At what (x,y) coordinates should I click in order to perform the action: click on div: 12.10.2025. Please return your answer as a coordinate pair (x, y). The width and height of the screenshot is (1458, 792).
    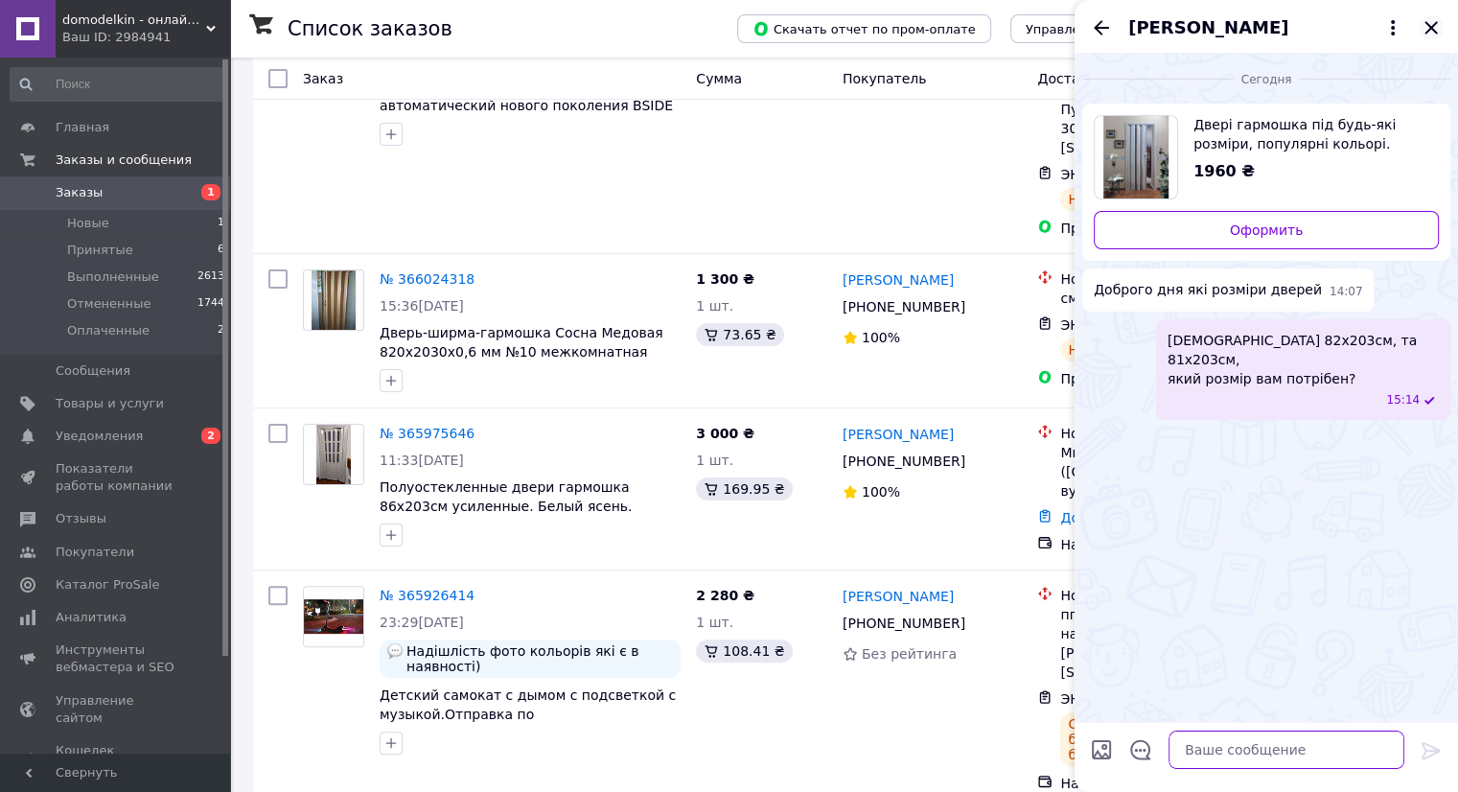
    Looking at the image, I should click on (1267, 79).